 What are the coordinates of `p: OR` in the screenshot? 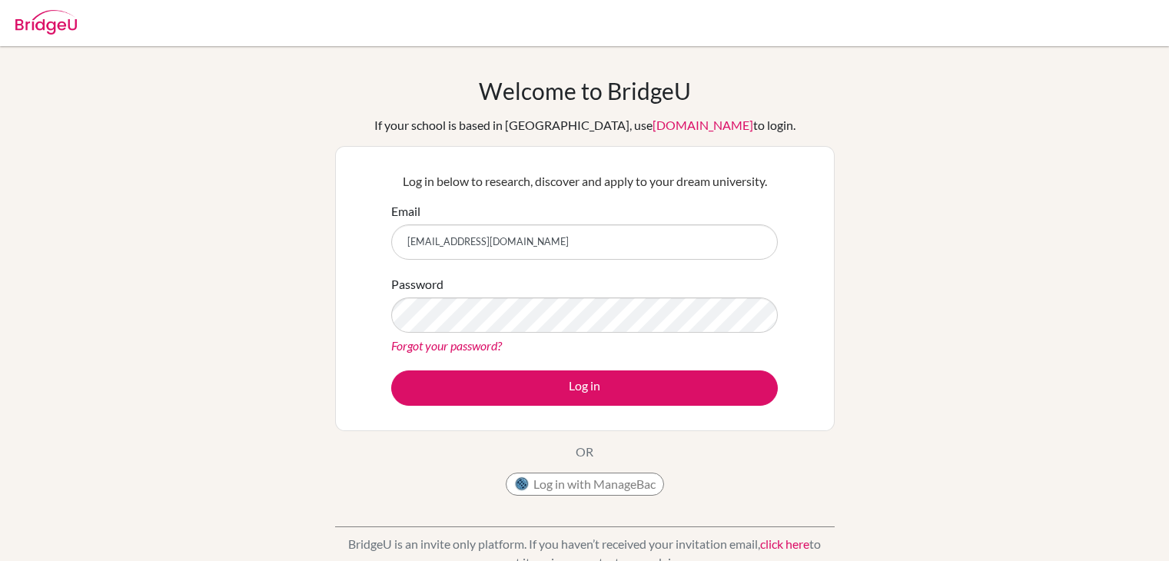 It's located at (584, 452).